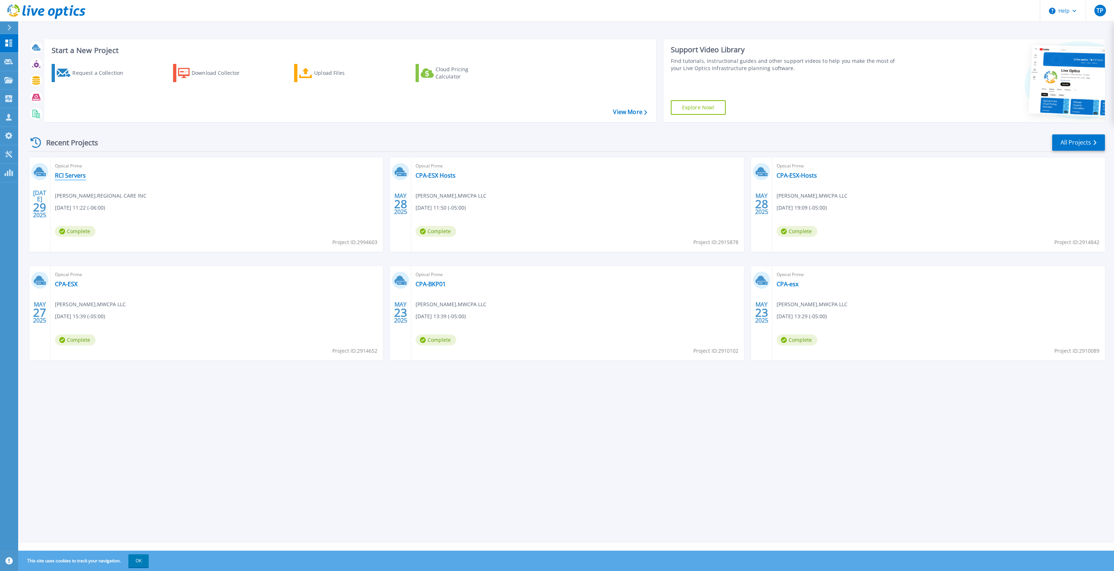 The image size is (1114, 571). Describe the element at coordinates (630, 112) in the screenshot. I see `a: View More` at that location.